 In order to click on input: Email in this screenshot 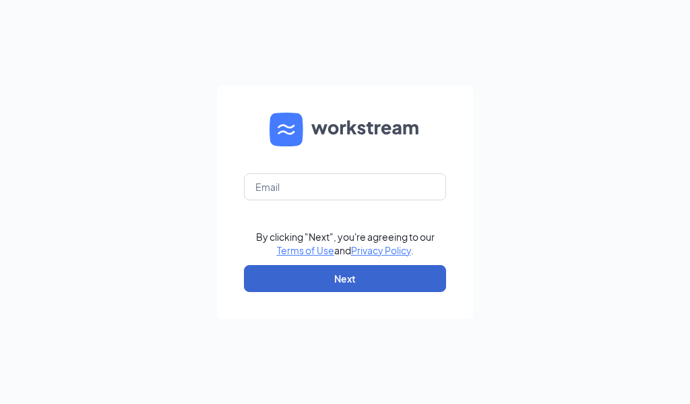, I will do `click(345, 187)`.